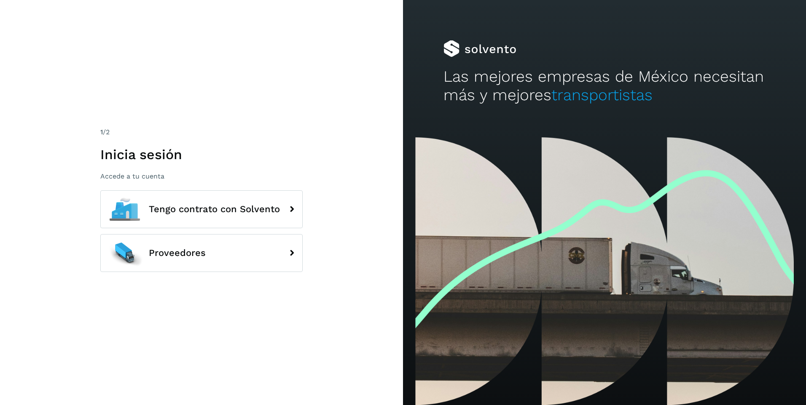 The height and width of the screenshot is (405, 806). What do you see at coordinates (201, 132) in the screenshot?
I see `div: /2` at bounding box center [201, 132].